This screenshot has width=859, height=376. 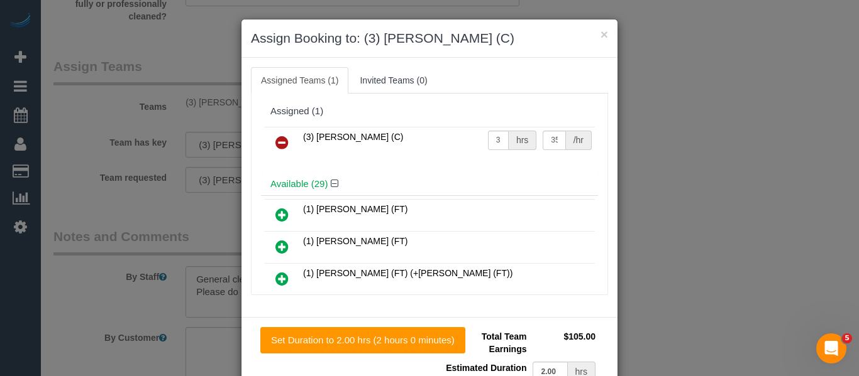 What do you see at coordinates (564, 343) in the screenshot?
I see `td: $105.00` at bounding box center [564, 343].